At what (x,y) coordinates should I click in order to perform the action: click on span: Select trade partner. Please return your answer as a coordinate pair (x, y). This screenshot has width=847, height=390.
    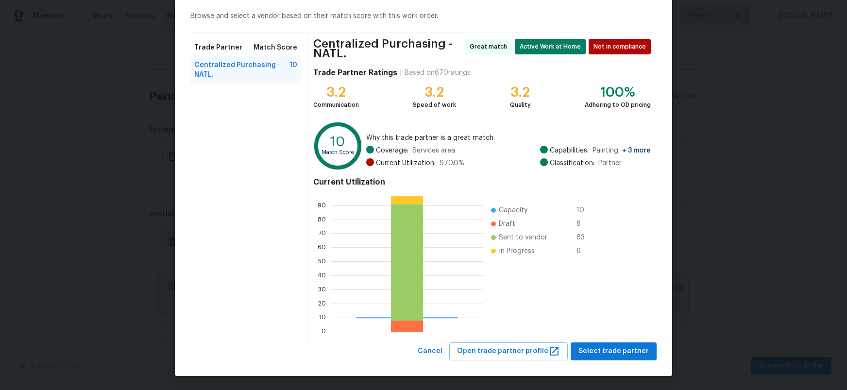
    Looking at the image, I should click on (614, 351).